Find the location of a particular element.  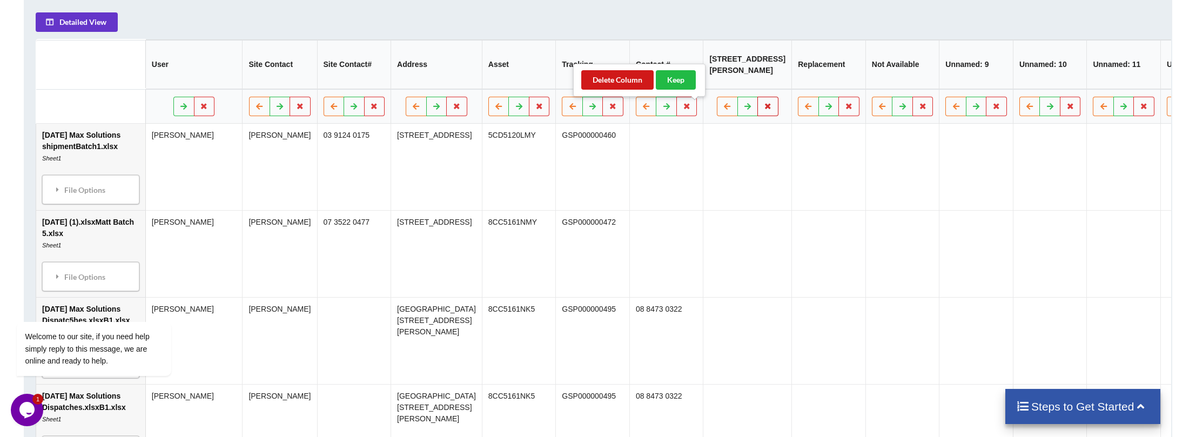

td: GSP000000495 is located at coordinates (593, 340).